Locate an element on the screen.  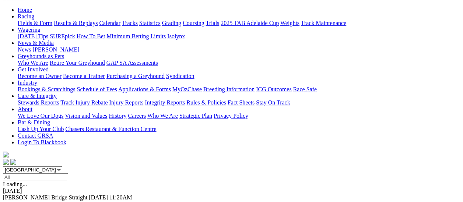
a: Wagering is located at coordinates (29, 29).